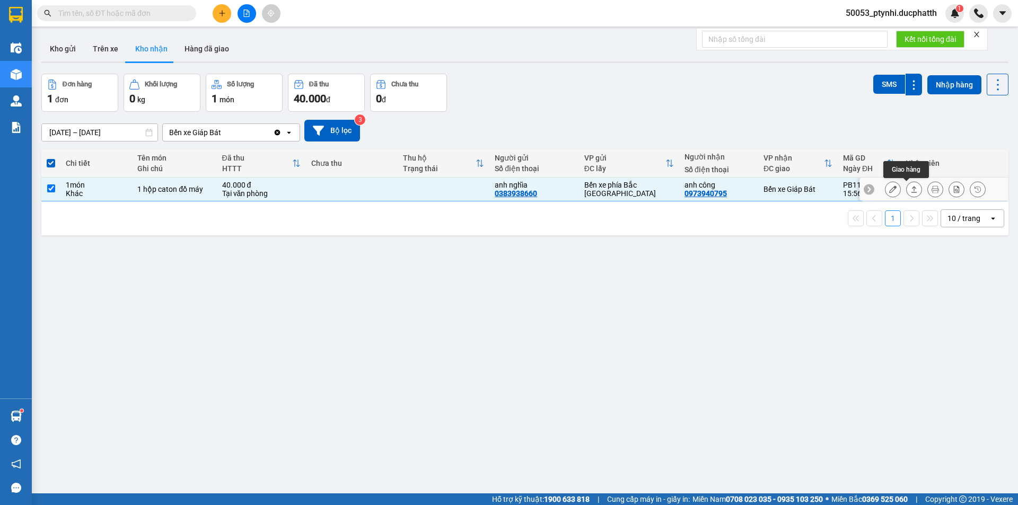  I want to click on span: Hỗ trợ kỹ thuật:, so click(541, 499).